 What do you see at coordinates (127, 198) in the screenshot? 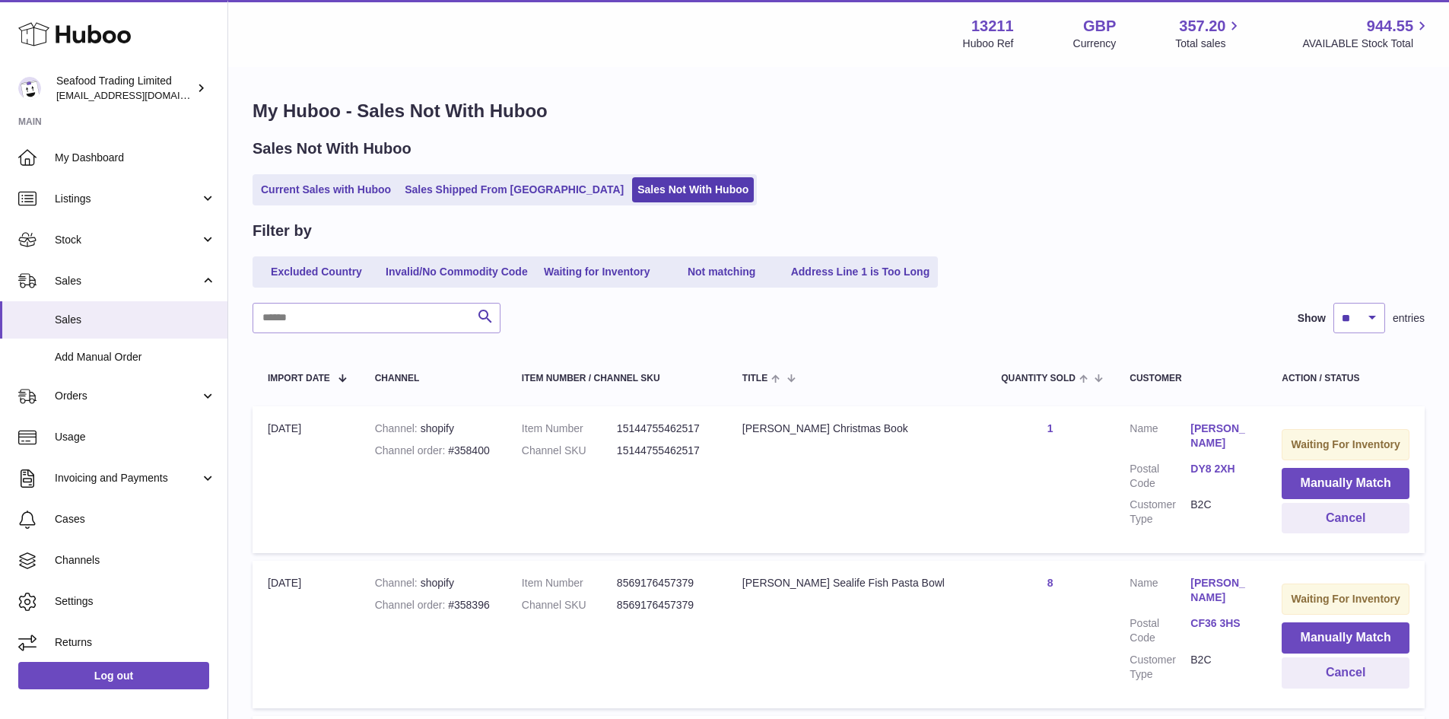
I see `span: Listings` at bounding box center [127, 198].